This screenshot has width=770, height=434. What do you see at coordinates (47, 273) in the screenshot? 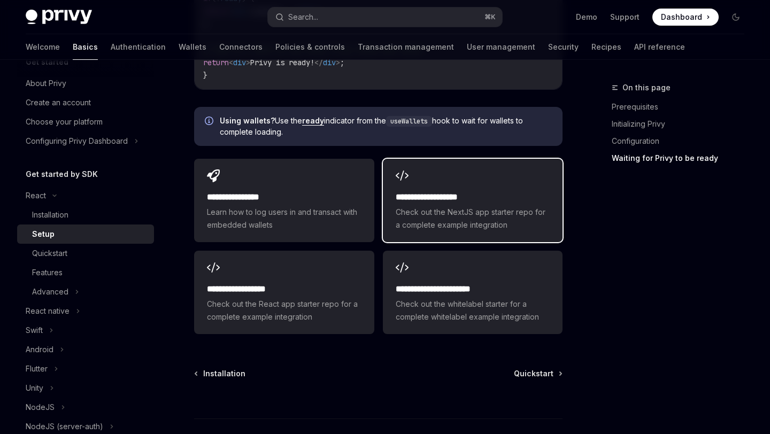
I see `div: Features` at bounding box center [47, 273].